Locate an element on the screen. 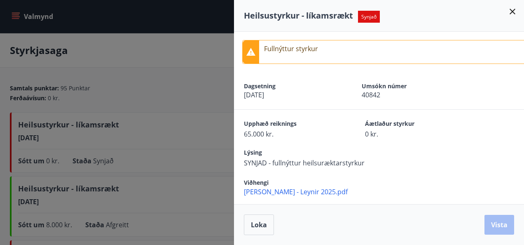  p: Fullnýttur styrkur is located at coordinates (291, 49).